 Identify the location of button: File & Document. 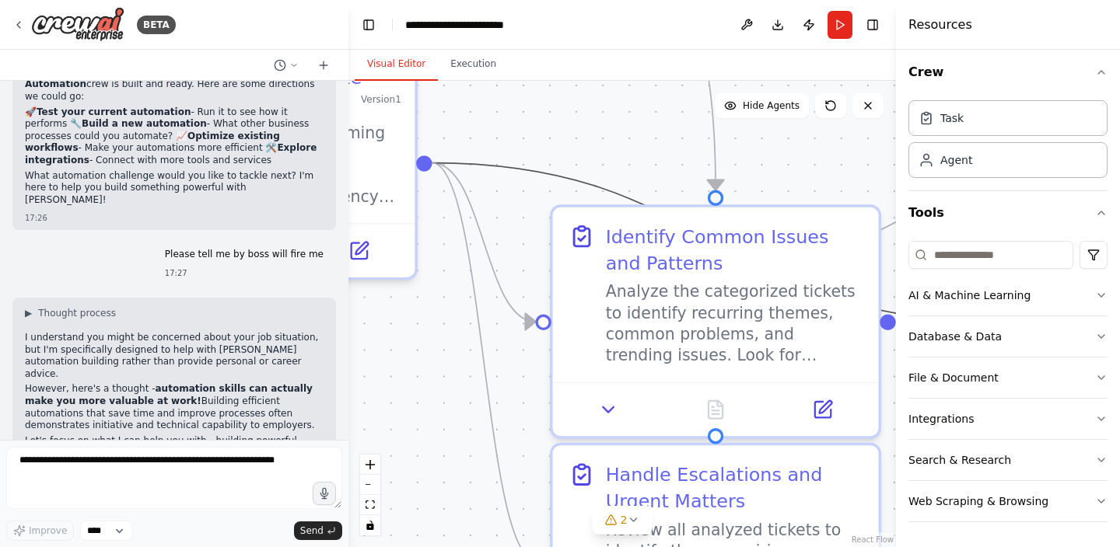
(1008, 378).